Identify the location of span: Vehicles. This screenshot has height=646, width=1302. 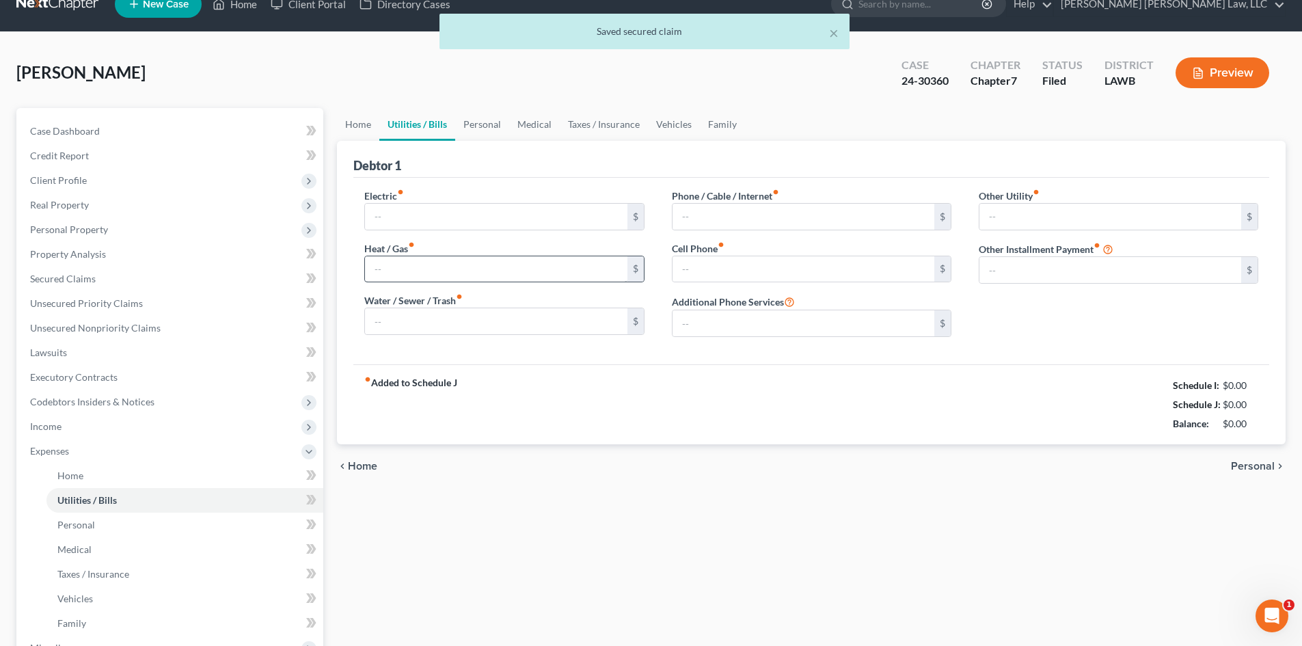
(75, 598).